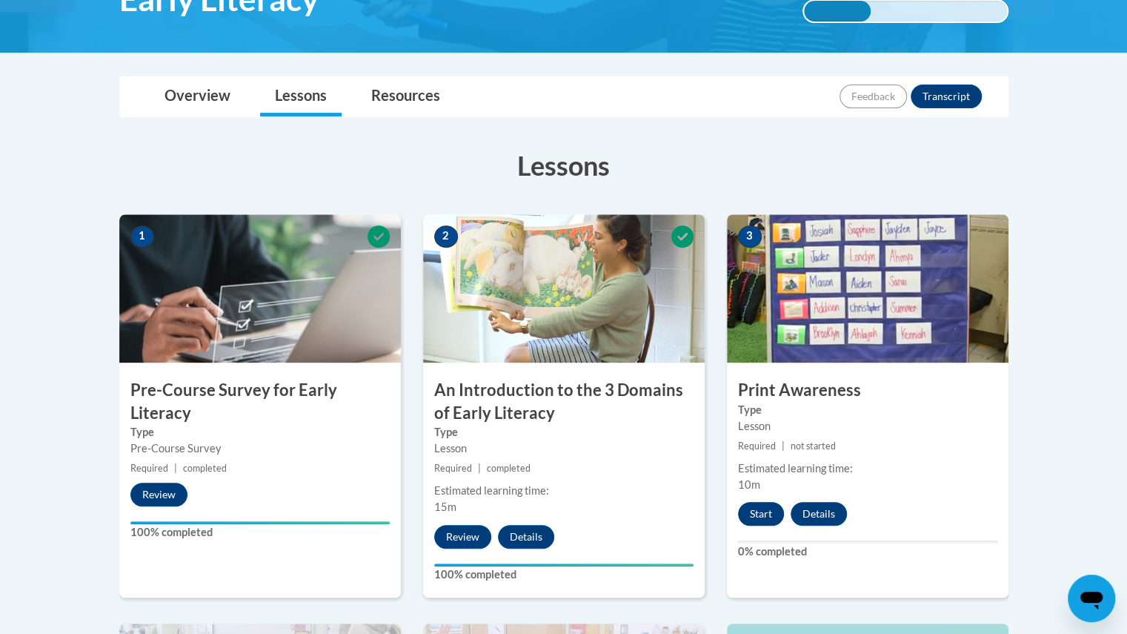  Describe the element at coordinates (301, 96) in the screenshot. I see `a: Lessons` at that location.